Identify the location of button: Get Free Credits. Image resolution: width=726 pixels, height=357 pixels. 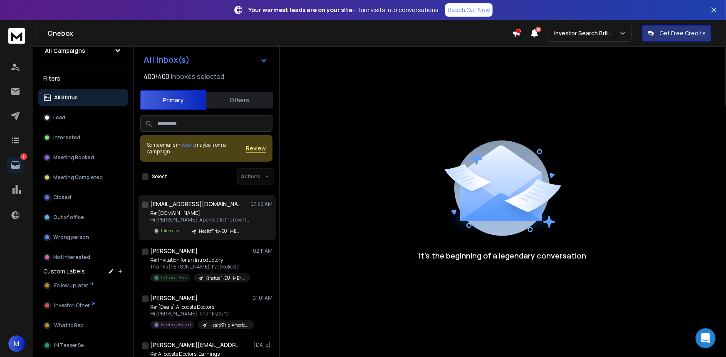
(677, 33).